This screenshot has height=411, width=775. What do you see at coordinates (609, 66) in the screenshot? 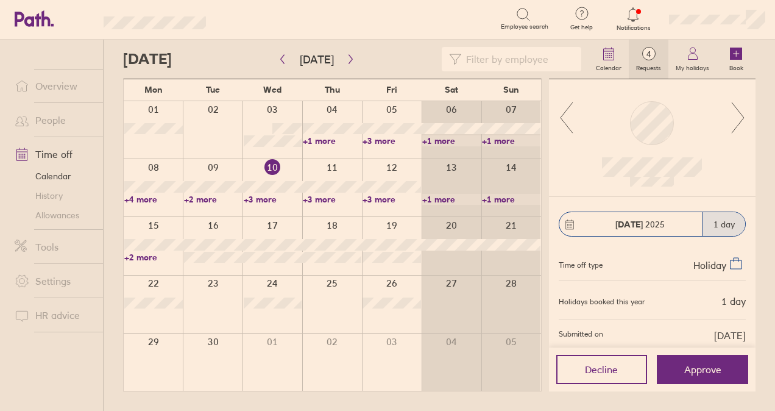
I see `label: Calendar` at bounding box center [609, 66].